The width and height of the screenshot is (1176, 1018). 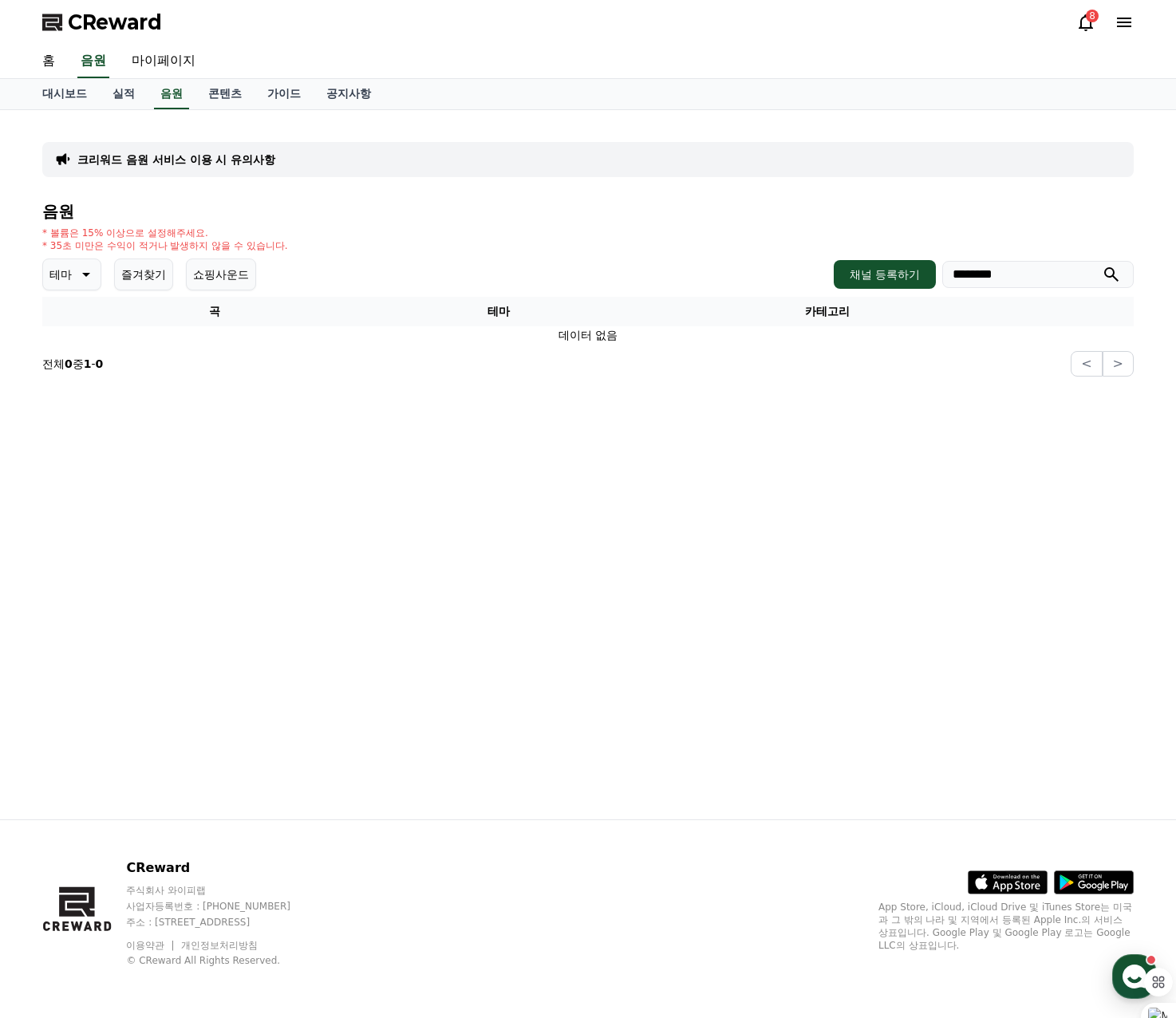 What do you see at coordinates (223, 960) in the screenshot?
I see `p: © CReward All Rights Reserved.` at bounding box center [223, 960].